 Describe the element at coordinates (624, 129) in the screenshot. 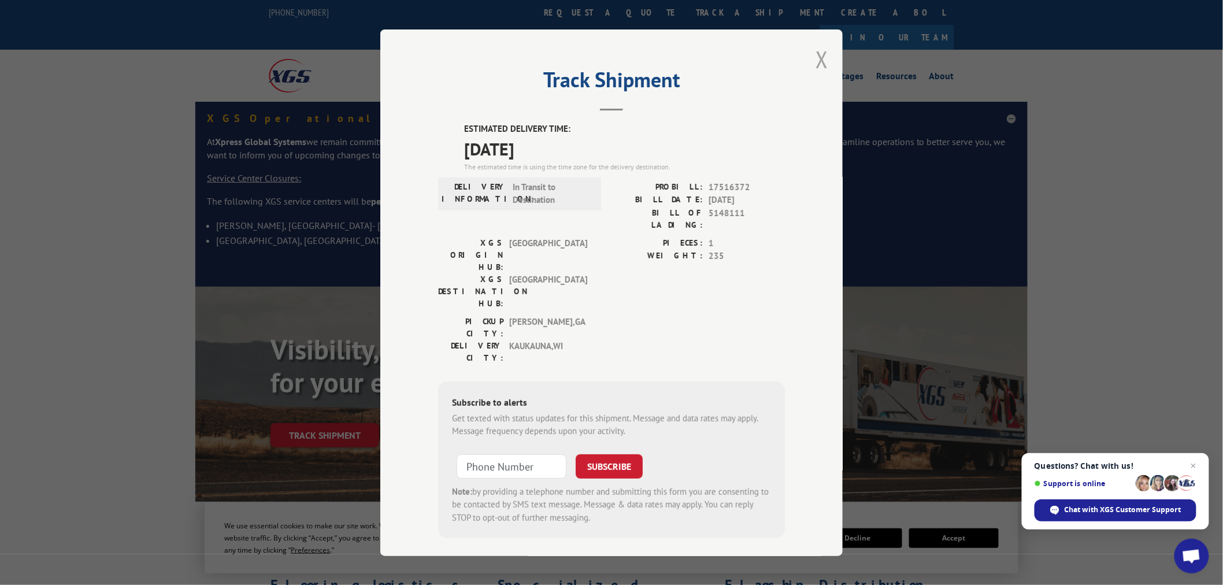

I see `label: ESTIMATED DELIVERY TIME:` at that location.